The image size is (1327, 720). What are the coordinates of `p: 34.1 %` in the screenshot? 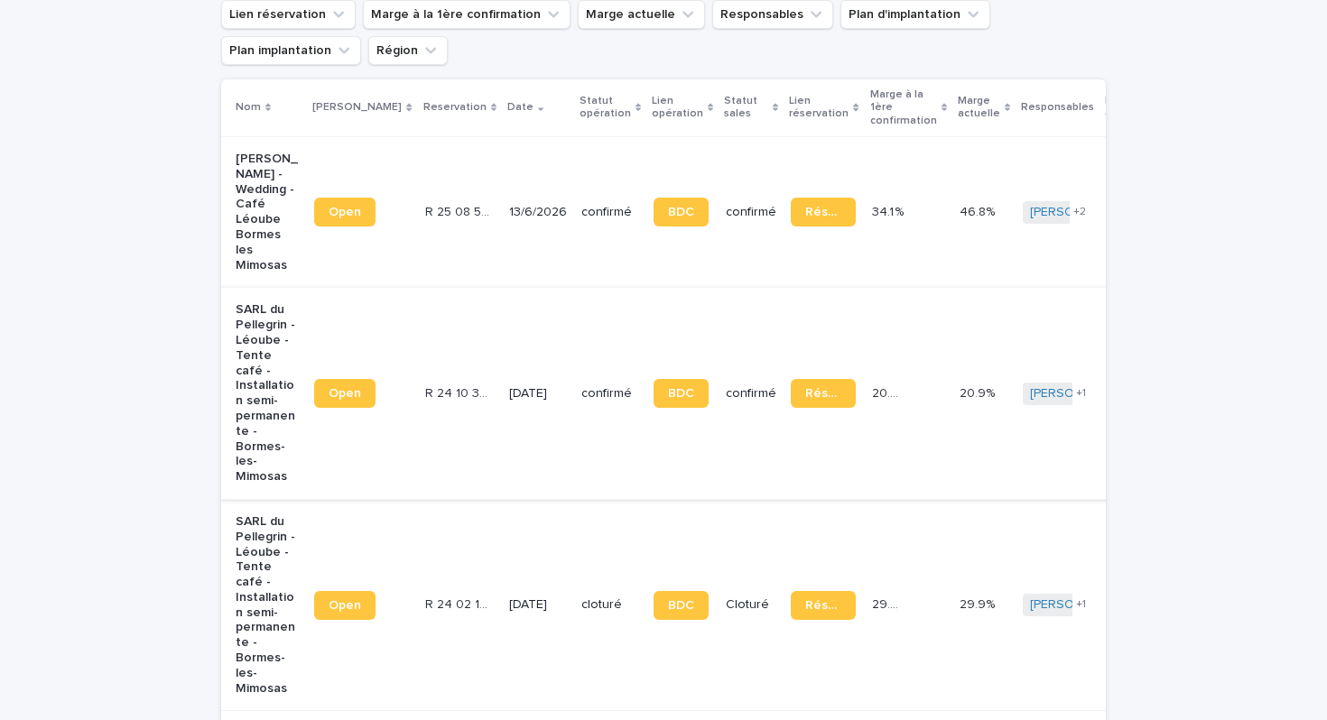 It's located at (889, 210).